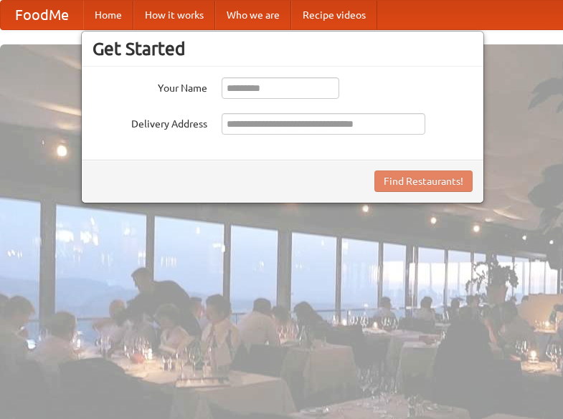 The width and height of the screenshot is (563, 419). I want to click on a: How it works, so click(174, 15).